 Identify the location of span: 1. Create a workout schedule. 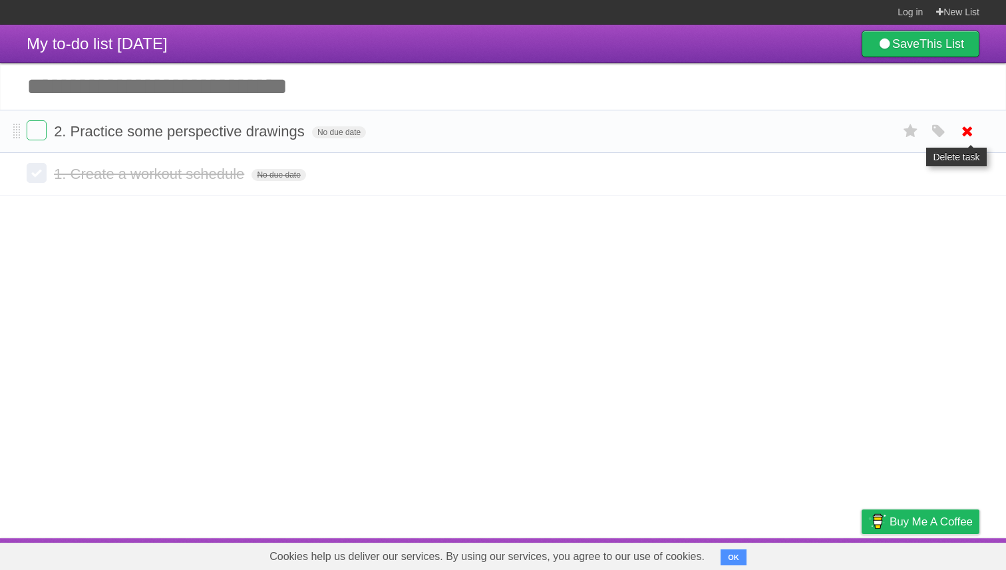
(150, 174).